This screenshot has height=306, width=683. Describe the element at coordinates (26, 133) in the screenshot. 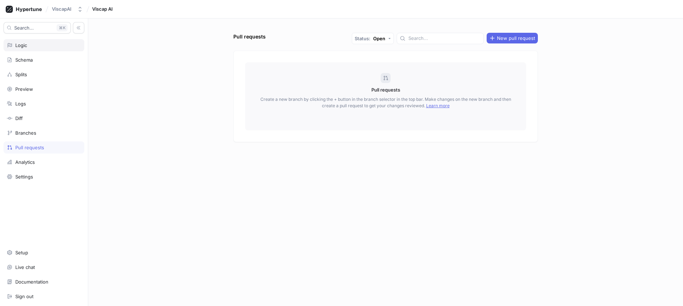

I see `div: Branches` at that location.